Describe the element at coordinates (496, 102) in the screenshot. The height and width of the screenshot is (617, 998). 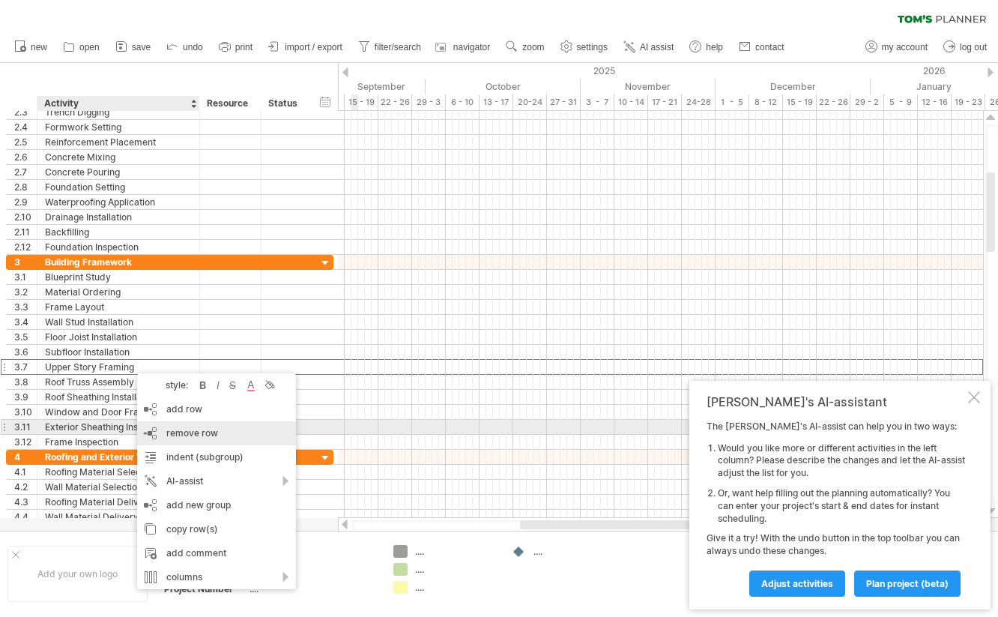
I see `div: 13 - 17` at that location.